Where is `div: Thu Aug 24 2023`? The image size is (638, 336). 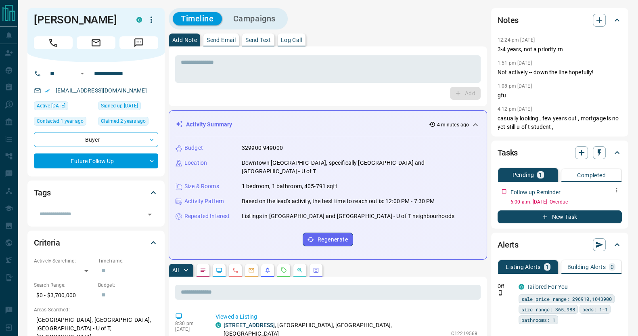
div: Thu Aug 24 2023 is located at coordinates (64, 122).